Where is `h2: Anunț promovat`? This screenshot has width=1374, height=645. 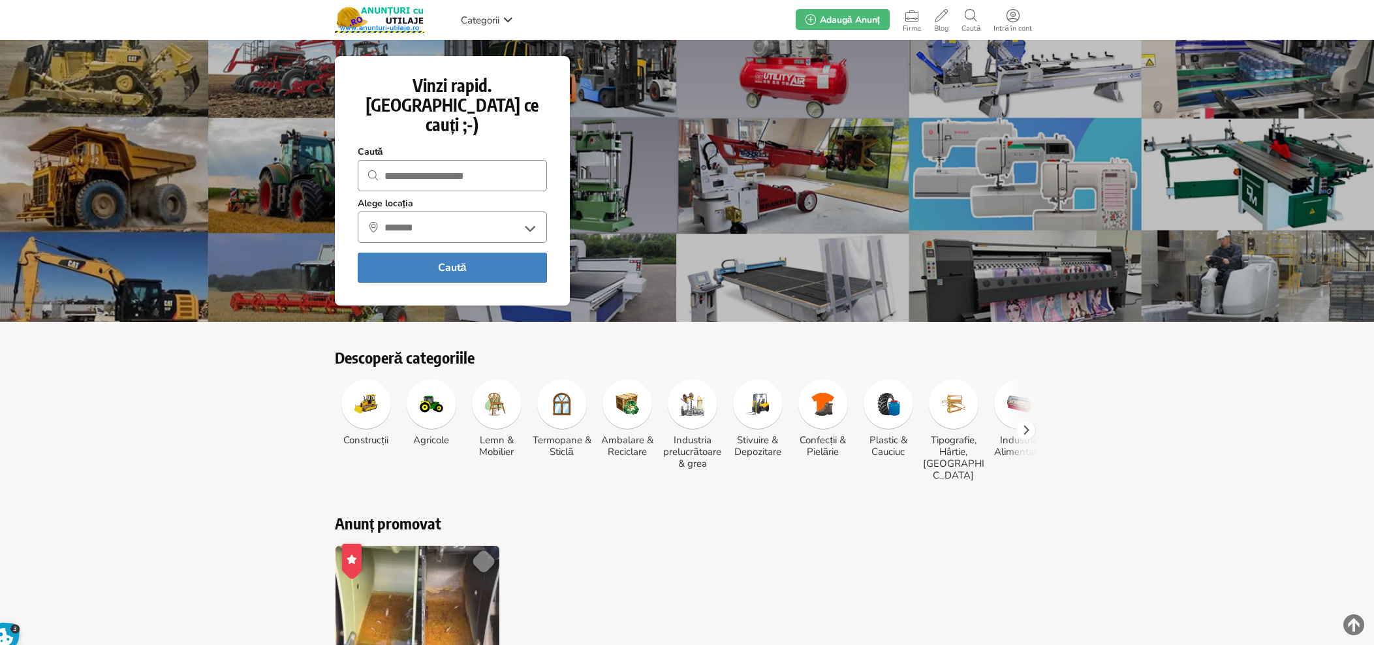 h2: Anunț promovat is located at coordinates (687, 523).